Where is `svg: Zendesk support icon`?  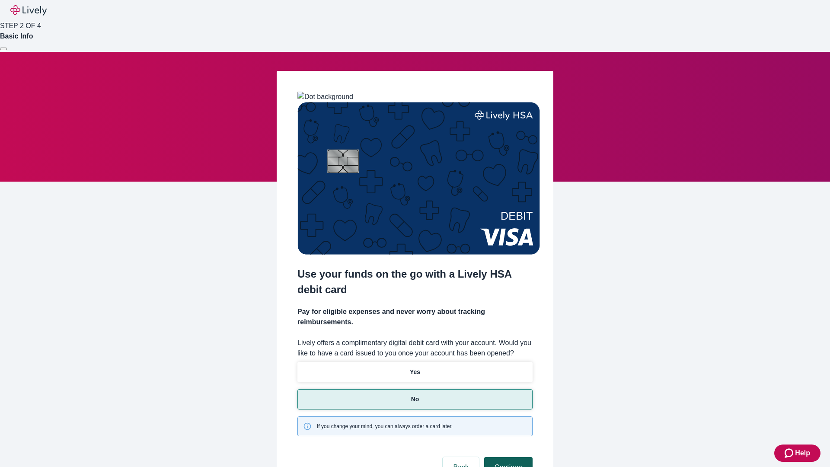 svg: Zendesk support icon is located at coordinates (790, 453).